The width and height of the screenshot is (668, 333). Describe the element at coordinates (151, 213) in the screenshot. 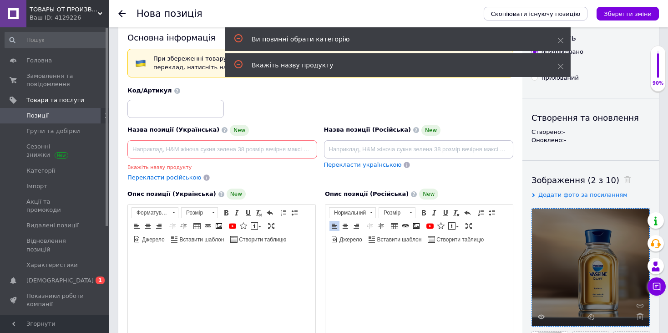

I see `span: Форматування` at that location.